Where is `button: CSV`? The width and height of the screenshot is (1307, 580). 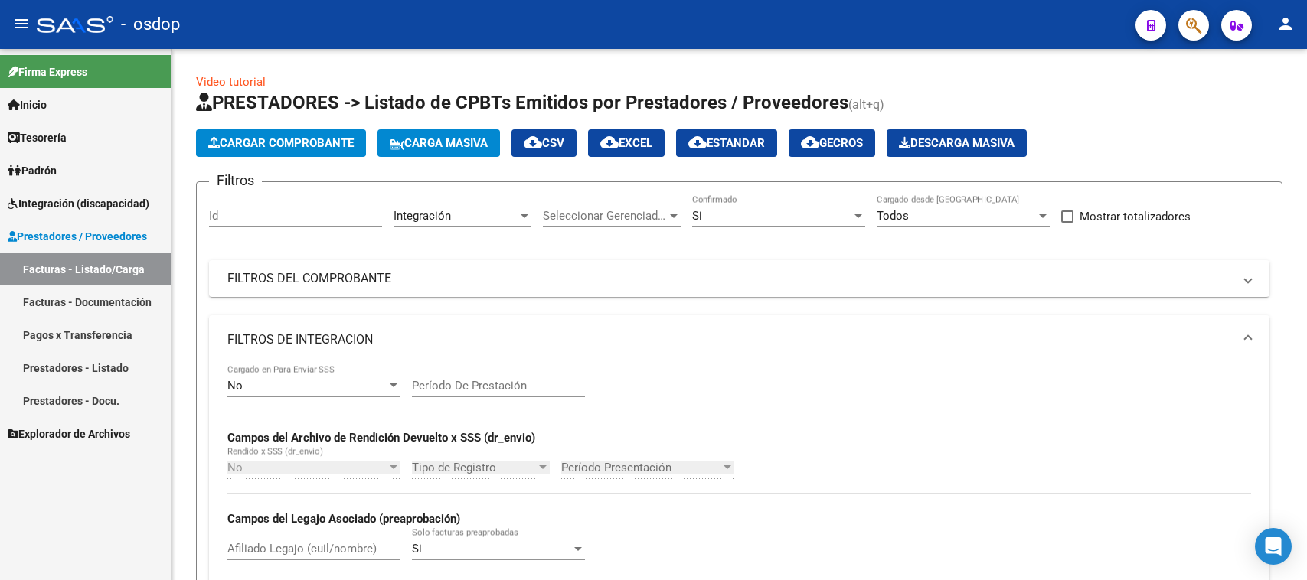 button: CSV is located at coordinates (543, 143).